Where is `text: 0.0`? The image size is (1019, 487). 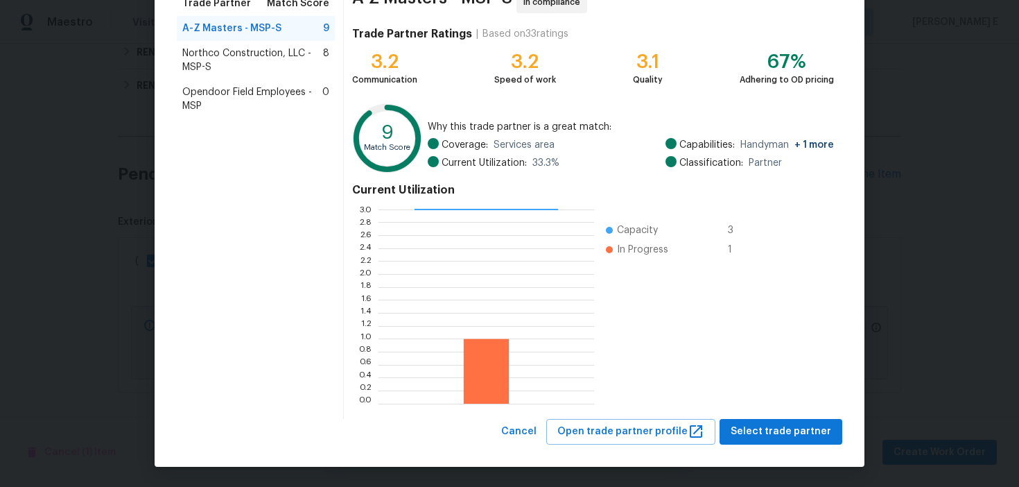 text: 0.0 is located at coordinates (365, 403).